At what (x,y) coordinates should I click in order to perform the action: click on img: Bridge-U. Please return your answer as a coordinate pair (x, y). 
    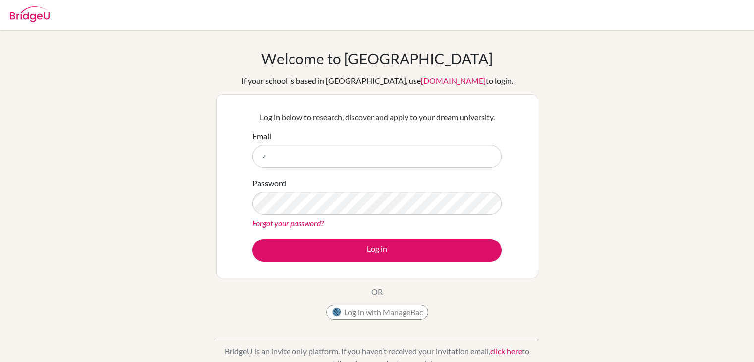
    Looking at the image, I should click on (30, 14).